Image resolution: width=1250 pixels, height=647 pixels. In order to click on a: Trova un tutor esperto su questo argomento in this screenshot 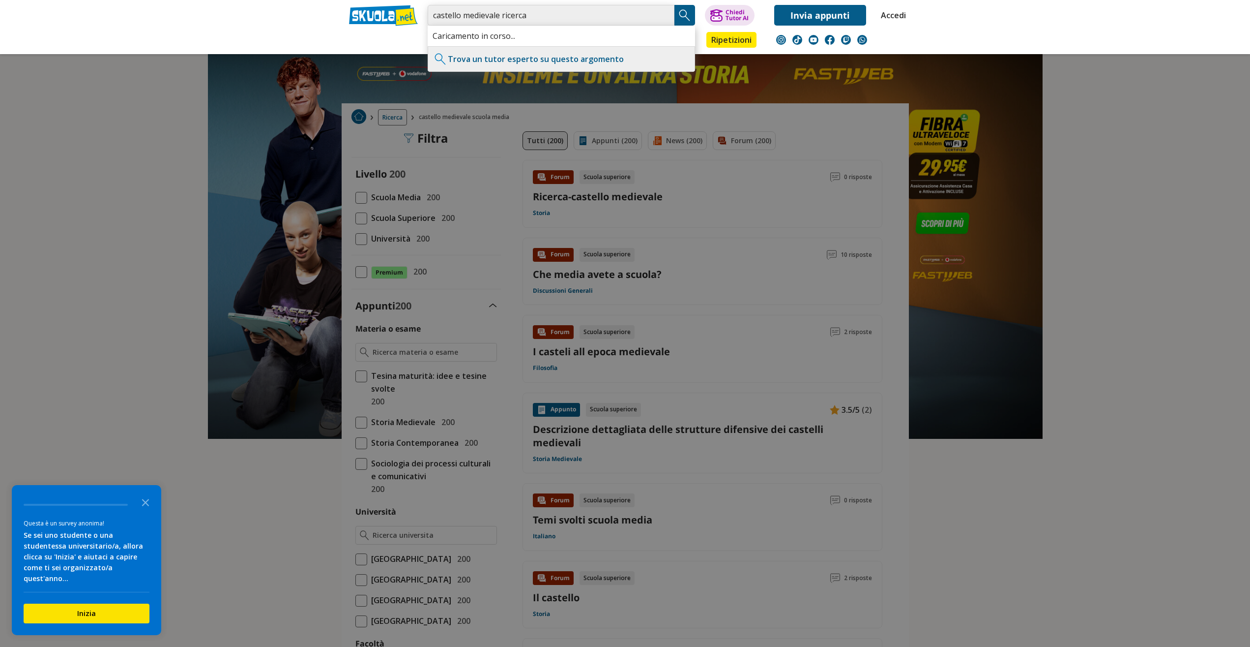, I will do `click(536, 59)`.